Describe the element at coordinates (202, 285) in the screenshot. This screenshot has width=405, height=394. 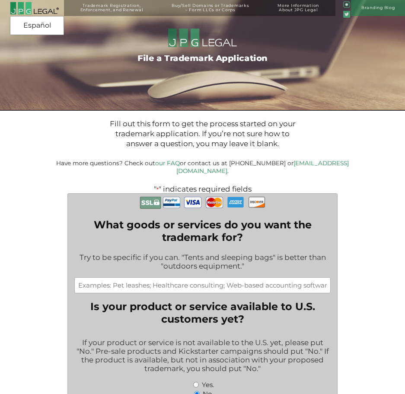
I see `input: Examples: Pet leashes; Healthcare consulting; Web-based accounting software` at that location.